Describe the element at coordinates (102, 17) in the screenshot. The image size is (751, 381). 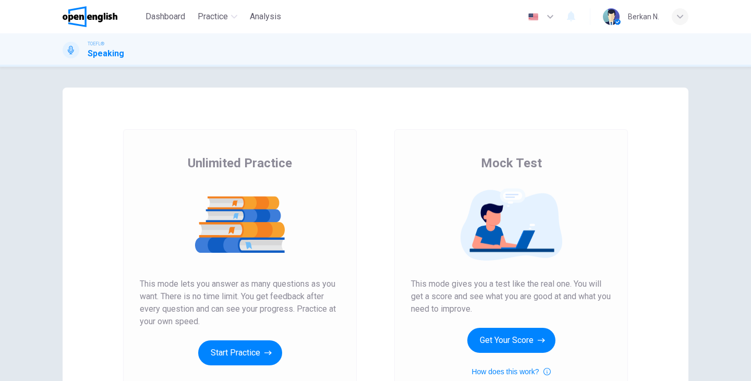
I see `a: OpenEnglish logo` at that location.